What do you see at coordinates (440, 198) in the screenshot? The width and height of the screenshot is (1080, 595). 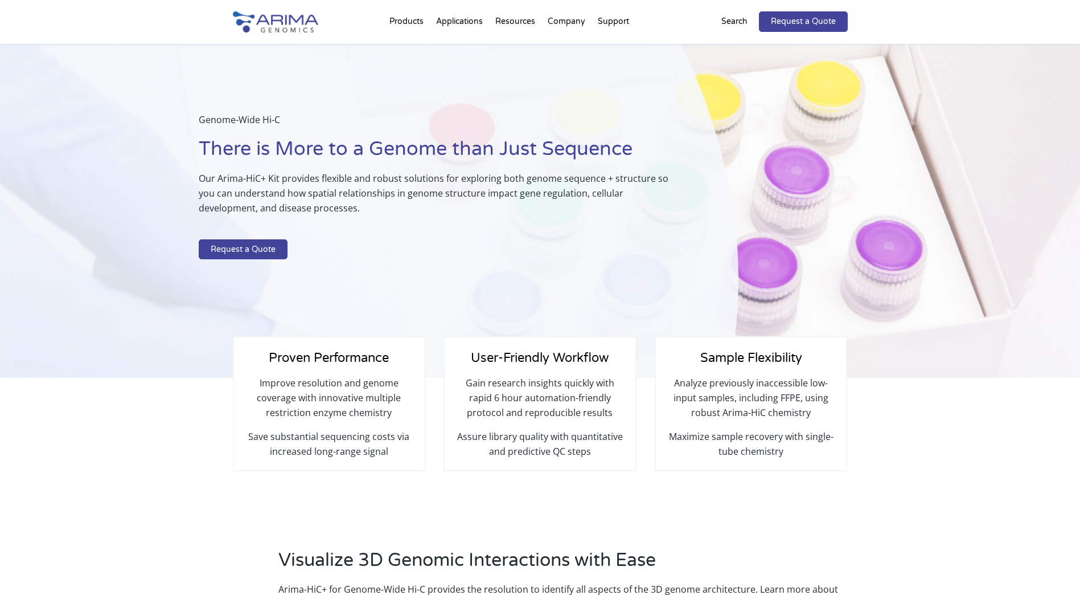 I see `p: Our Arima-HiC+ Kit provides flexible and robust solutions for exploring both genome sequence + st...` at bounding box center [440, 198].